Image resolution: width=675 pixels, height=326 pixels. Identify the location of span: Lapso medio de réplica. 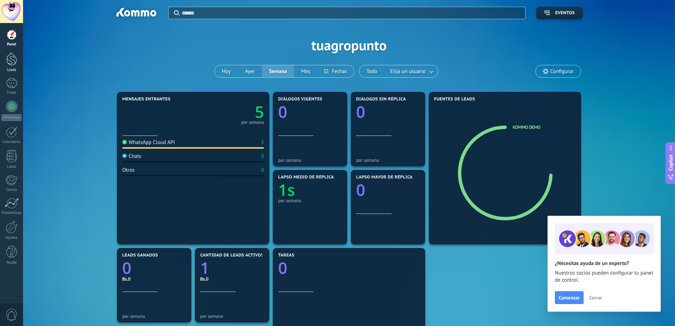
(306, 177).